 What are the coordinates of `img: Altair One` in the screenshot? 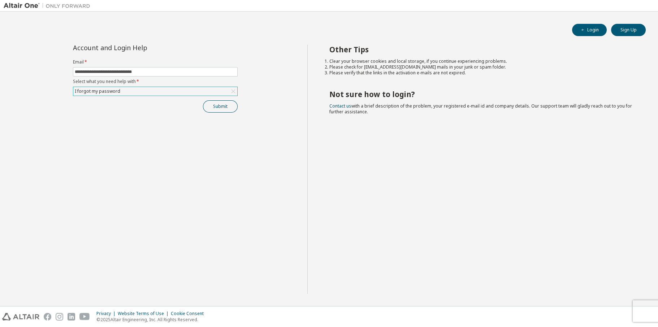 It's located at (49, 6).